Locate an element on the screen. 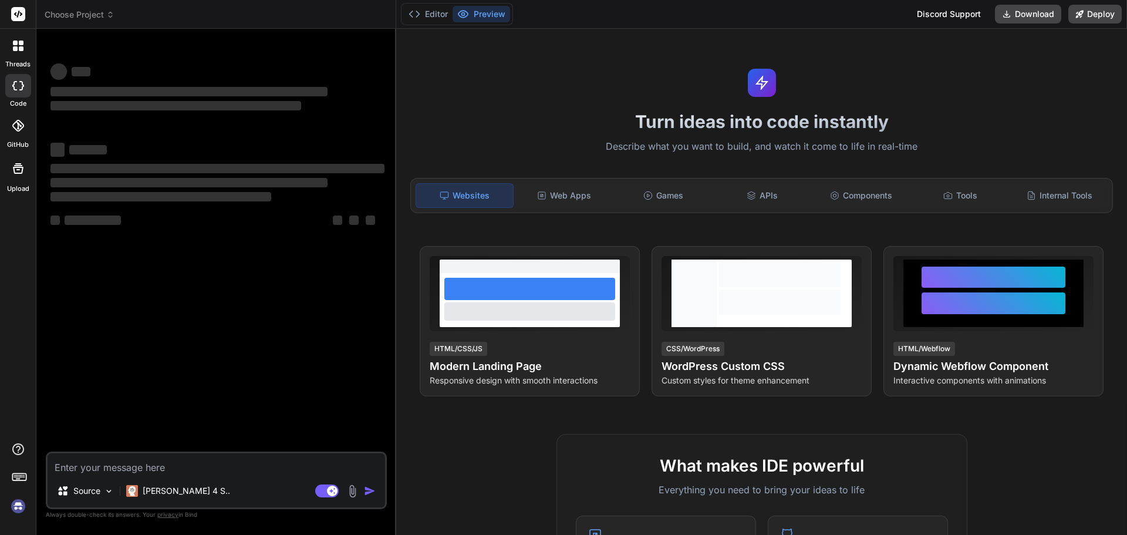 The width and height of the screenshot is (1127, 535). div: Components is located at coordinates (861, 195).